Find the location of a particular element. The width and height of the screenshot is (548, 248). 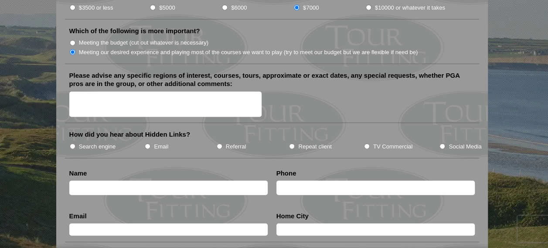

label: TV Commercial is located at coordinates (393, 147).